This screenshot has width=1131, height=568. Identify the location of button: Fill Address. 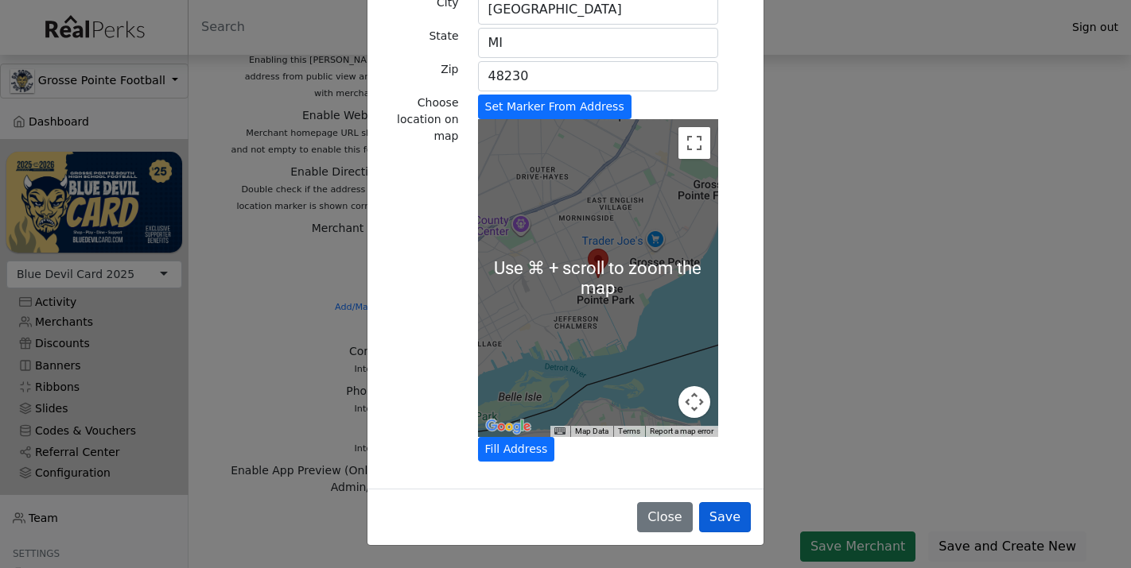
(516, 449).